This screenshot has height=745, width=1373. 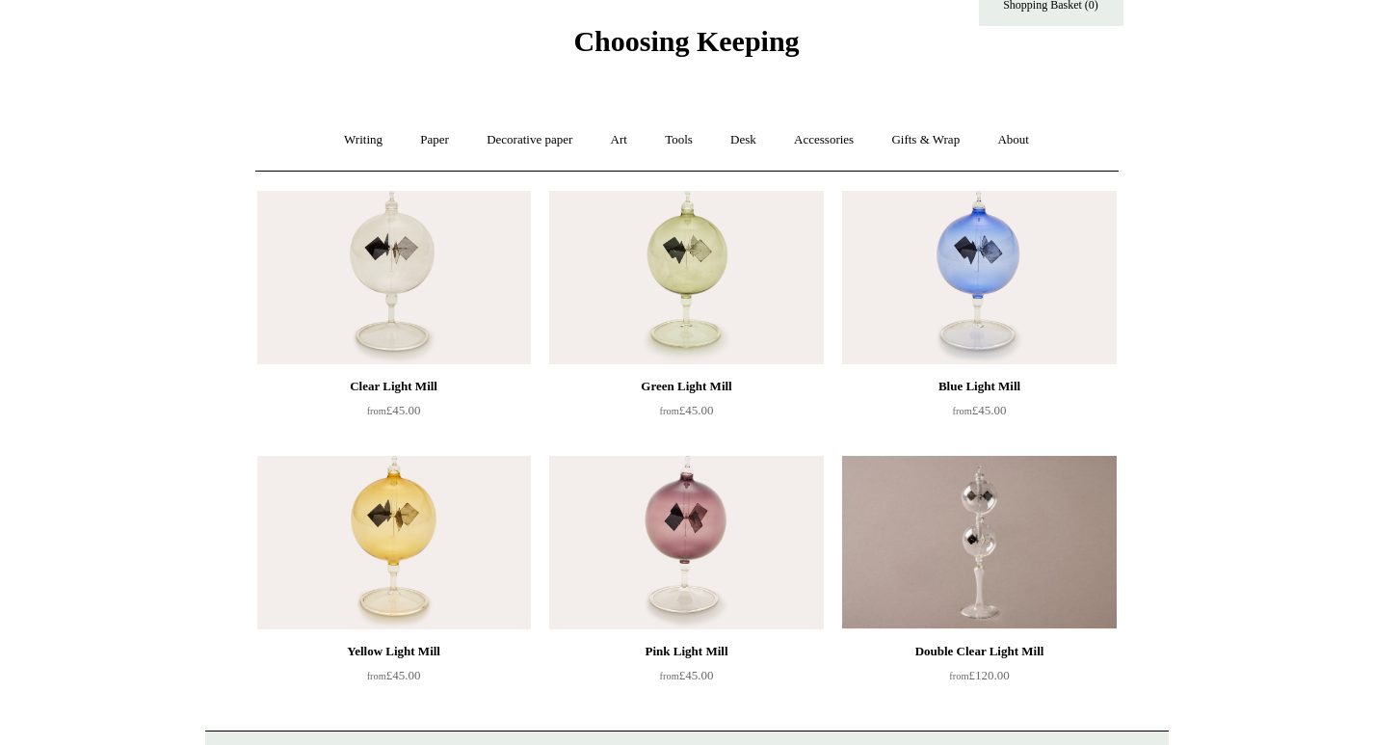 I want to click on span: £120.00, so click(x=979, y=674).